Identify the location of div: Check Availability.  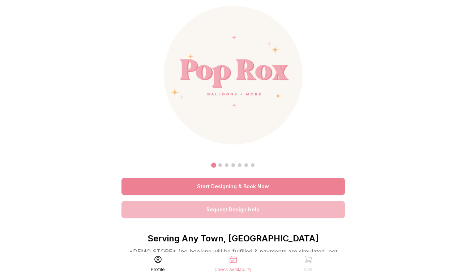
(233, 269).